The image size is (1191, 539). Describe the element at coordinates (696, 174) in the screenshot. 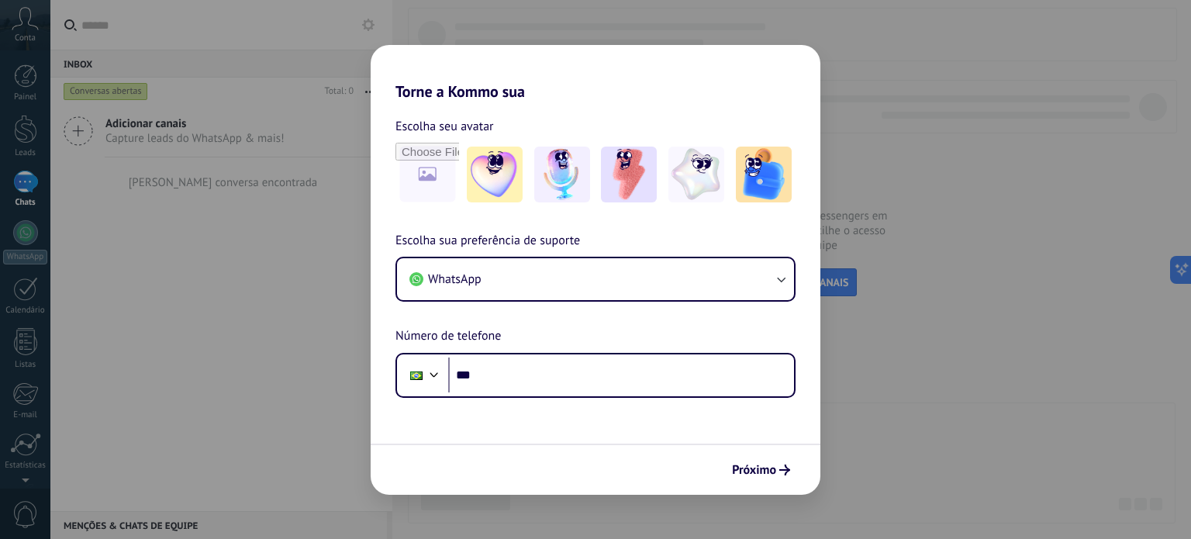

I see `img: -4.jpeg` at that location.